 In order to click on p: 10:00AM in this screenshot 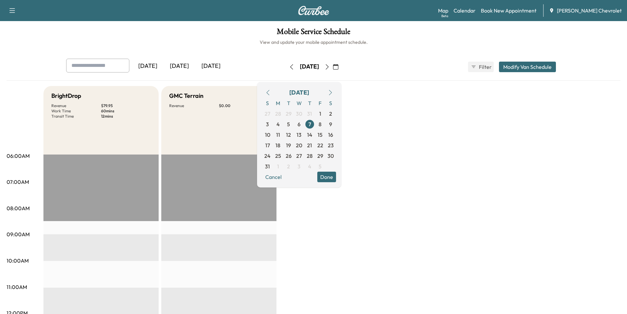, I will do `click(17, 260)`.